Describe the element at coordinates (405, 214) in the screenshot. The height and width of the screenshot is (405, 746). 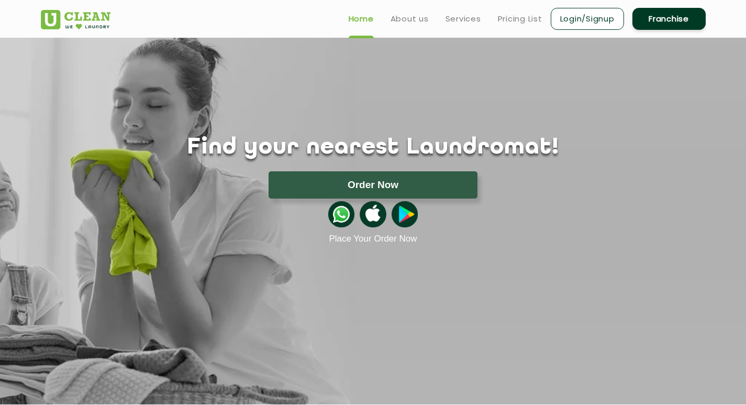
I see `img: playstoreicon.png` at that location.